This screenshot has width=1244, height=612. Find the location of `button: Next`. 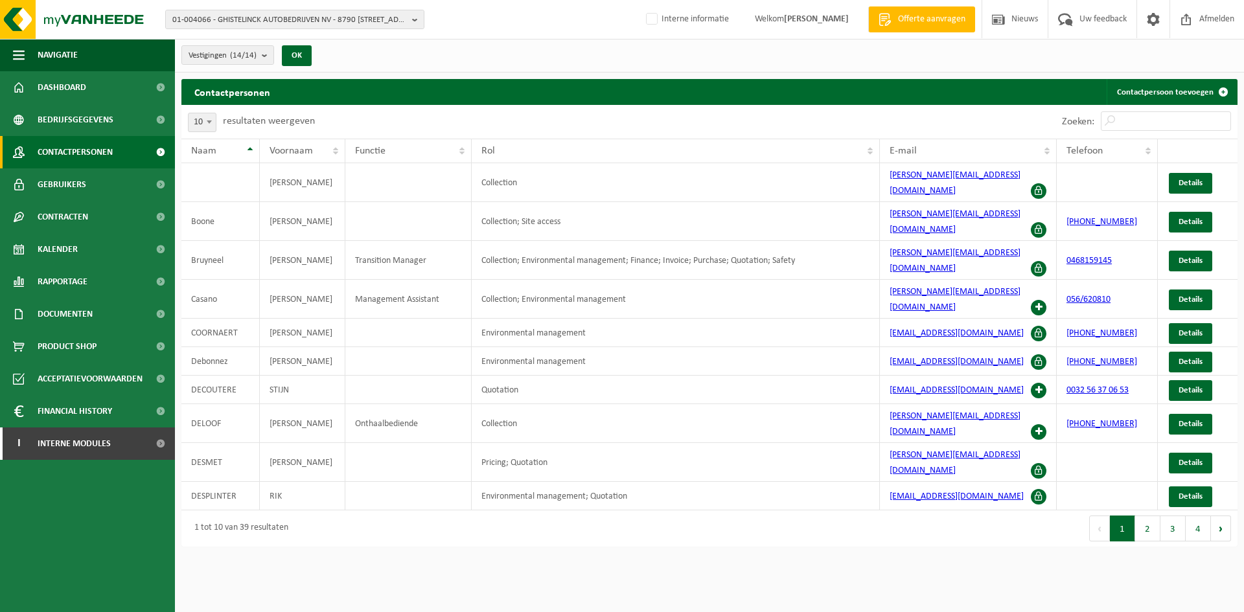

button: Next is located at coordinates (1221, 529).